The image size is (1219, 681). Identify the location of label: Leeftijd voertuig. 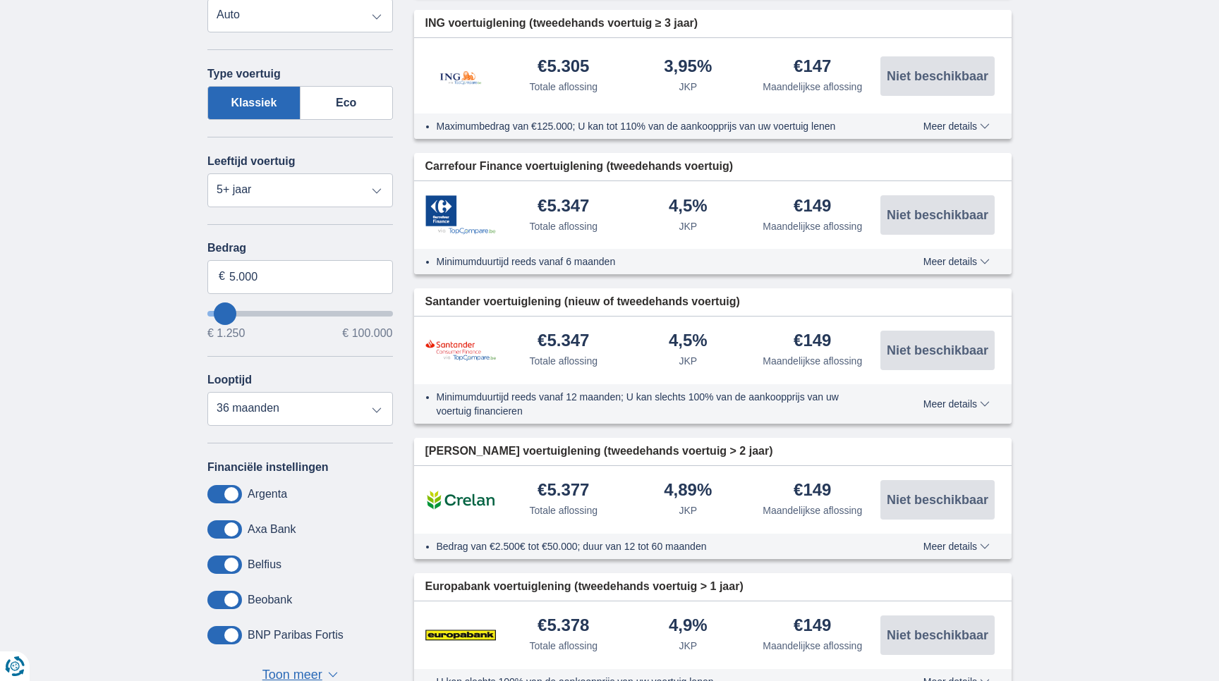
(251, 162).